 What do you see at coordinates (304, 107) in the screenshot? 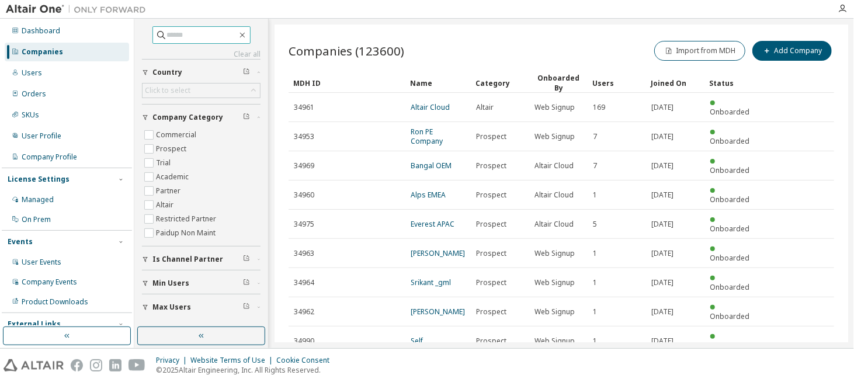
I see `span: 34961` at bounding box center [304, 107].